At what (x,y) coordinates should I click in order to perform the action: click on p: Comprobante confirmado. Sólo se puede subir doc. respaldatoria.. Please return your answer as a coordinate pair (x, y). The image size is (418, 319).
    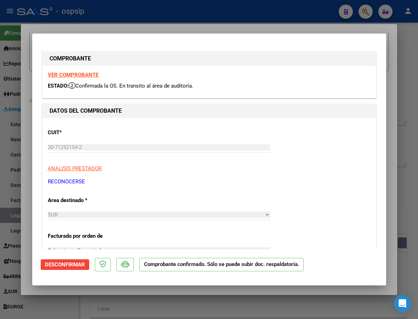
    Looking at the image, I should click on (221, 265).